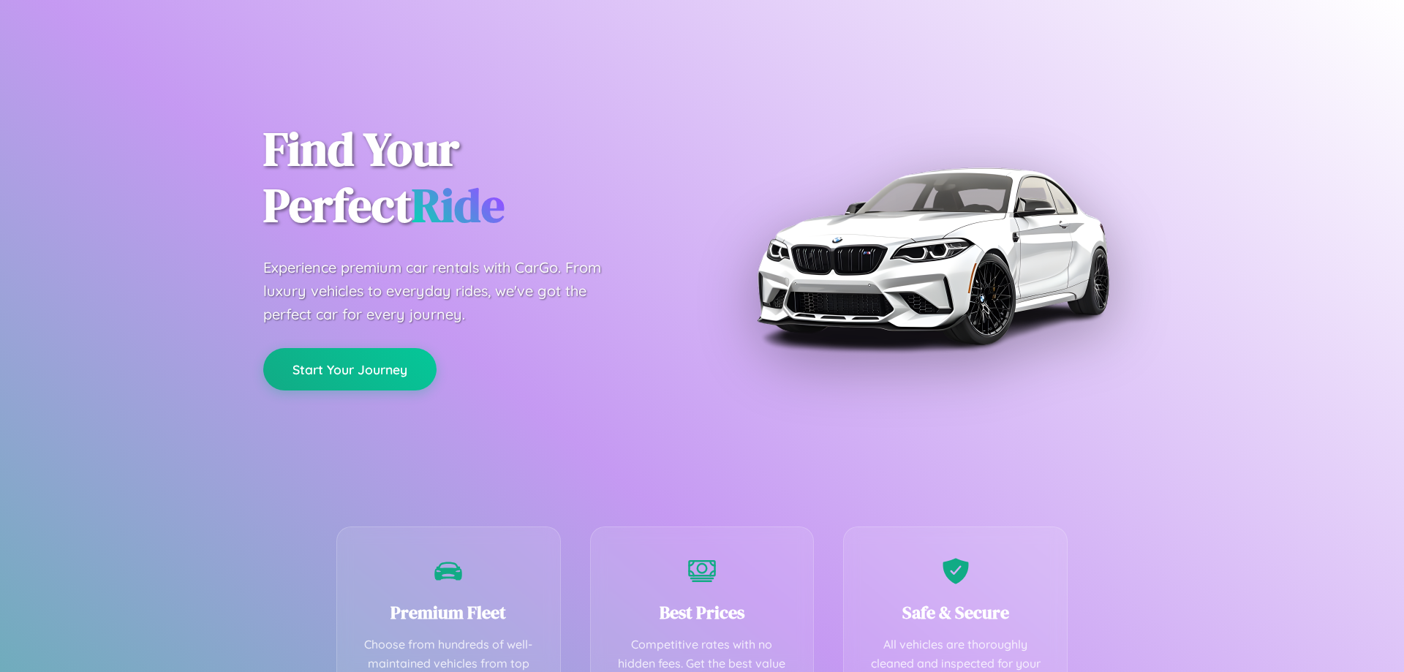 This screenshot has width=1404, height=672. Describe the element at coordinates (955, 612) in the screenshot. I see `h3: Safe & Secure` at that location.